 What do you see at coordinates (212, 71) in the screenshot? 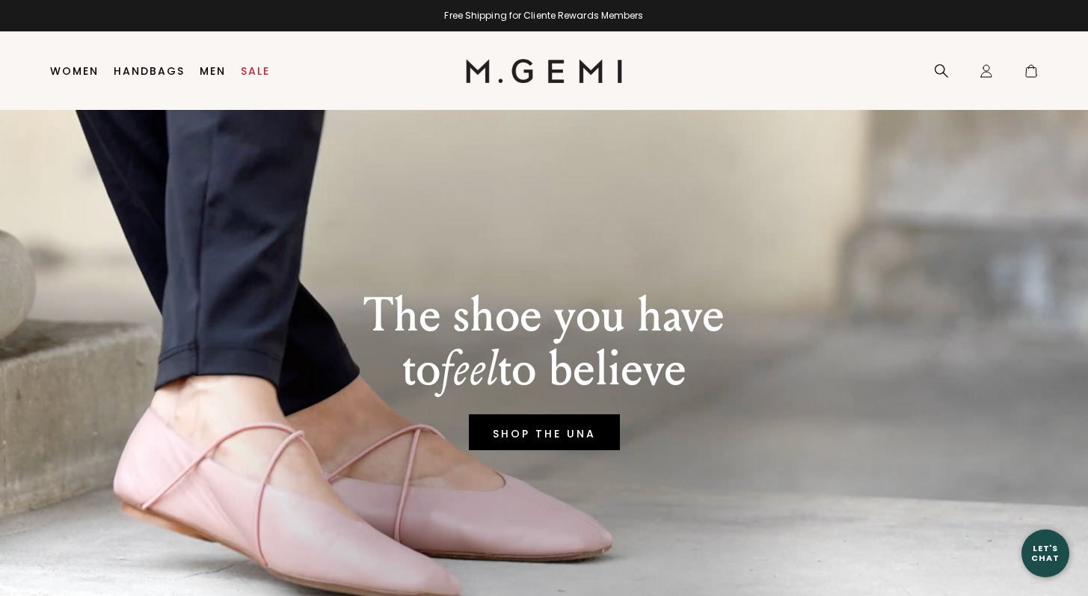
I see `a: Men` at bounding box center [212, 71].